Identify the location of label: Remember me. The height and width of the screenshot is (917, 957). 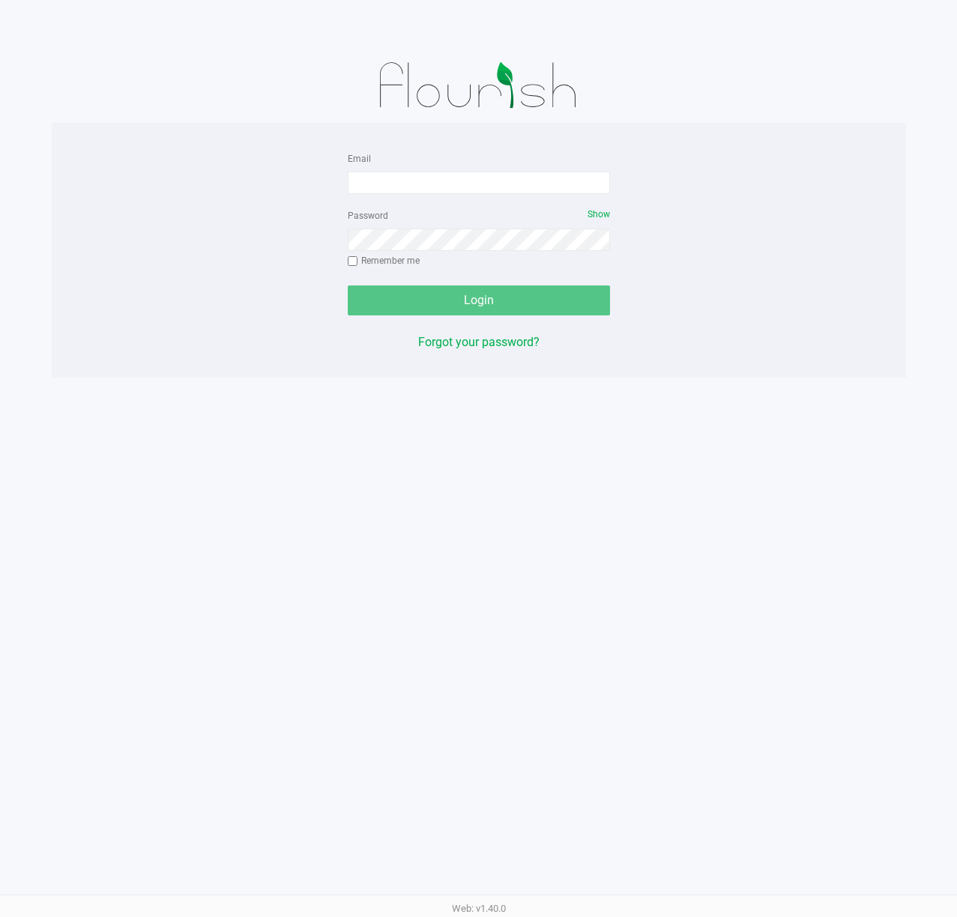
(384, 261).